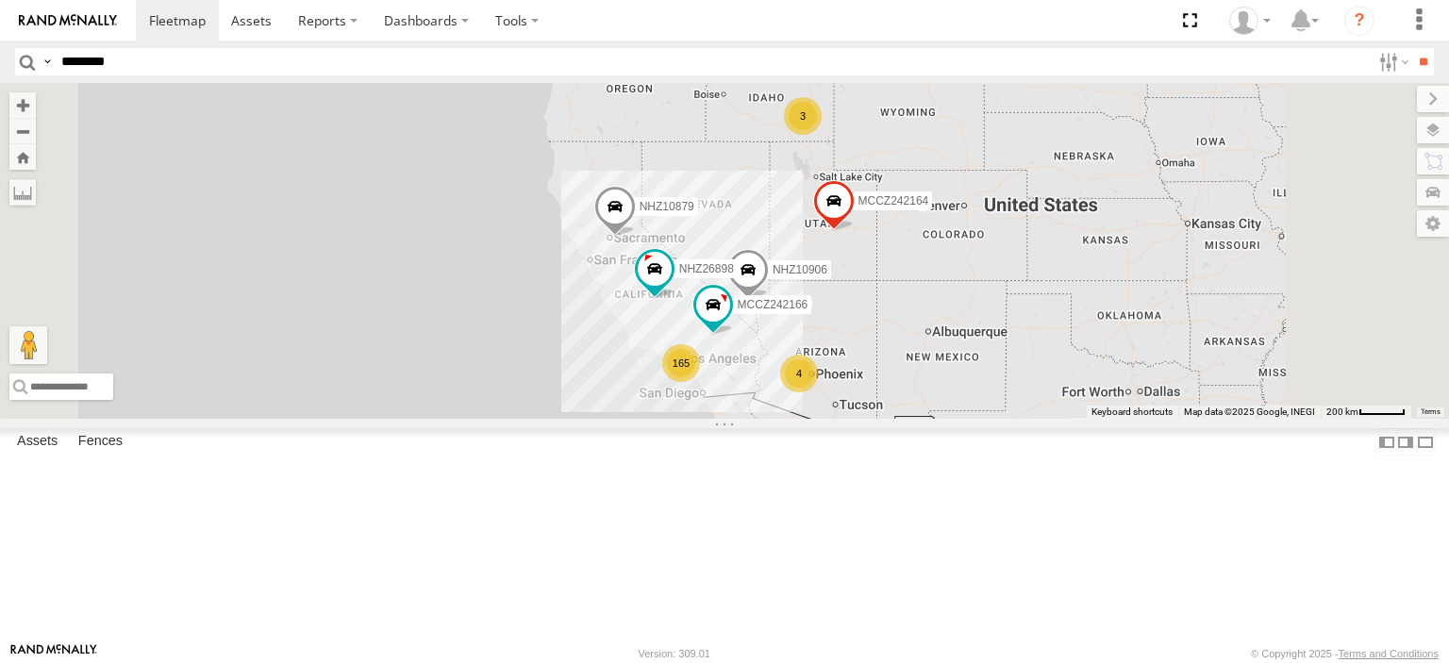 This screenshot has height=663, width=1449. Describe the element at coordinates (1132, 412) in the screenshot. I see `button: Keyboard shortcuts` at that location.